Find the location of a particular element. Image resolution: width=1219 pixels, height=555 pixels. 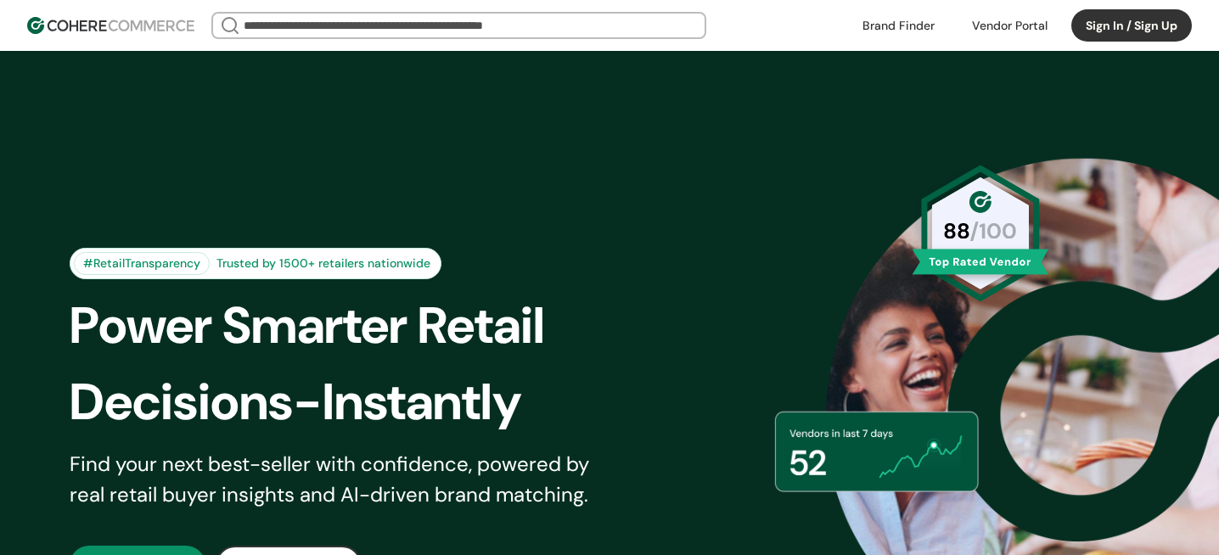

div: #RetailTransparency is located at coordinates (142, 263).